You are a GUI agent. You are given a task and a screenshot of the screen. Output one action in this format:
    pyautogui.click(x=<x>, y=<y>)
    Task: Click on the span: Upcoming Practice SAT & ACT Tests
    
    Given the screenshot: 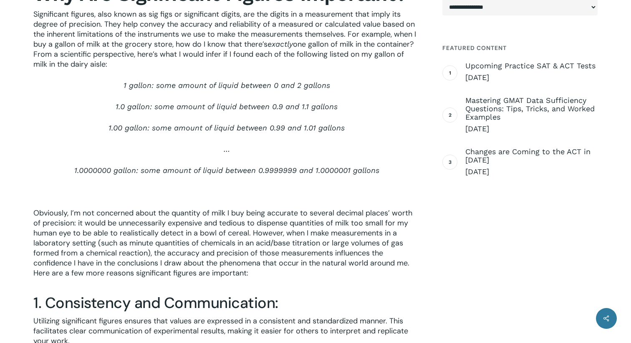 What is the action you would take?
    pyautogui.click(x=531, y=66)
    